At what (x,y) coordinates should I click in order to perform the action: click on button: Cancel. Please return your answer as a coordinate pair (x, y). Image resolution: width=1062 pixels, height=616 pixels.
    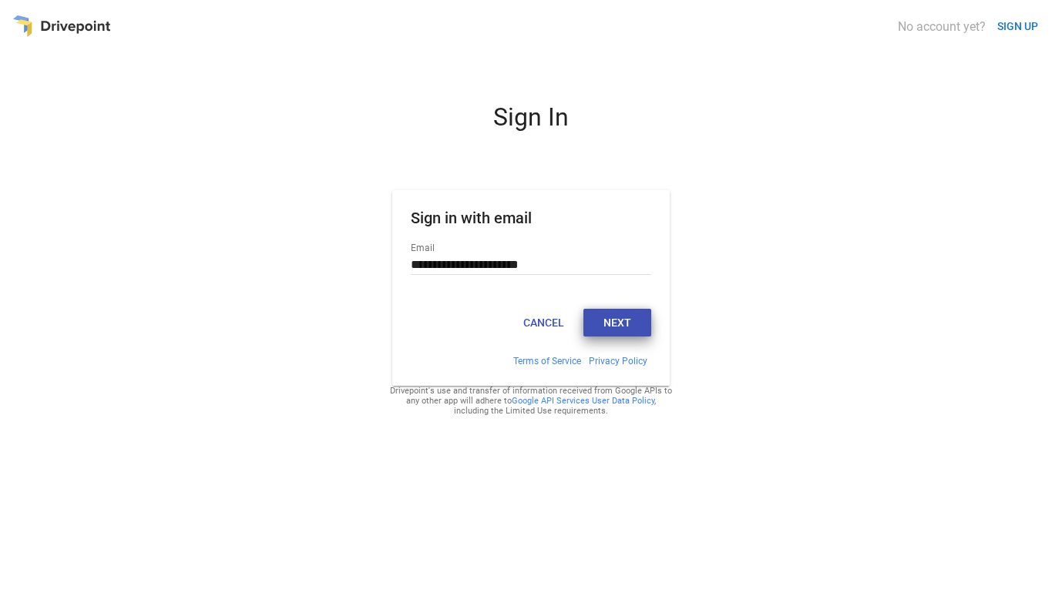
    Looking at the image, I should click on (543, 323).